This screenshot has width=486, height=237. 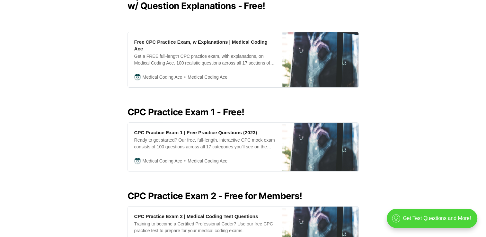 What do you see at coordinates (205, 144) in the screenshot?
I see `div: Ready to get started? Our free, full-length, interactive CPC mock exam consists of 100 questions ...` at bounding box center [205, 144].